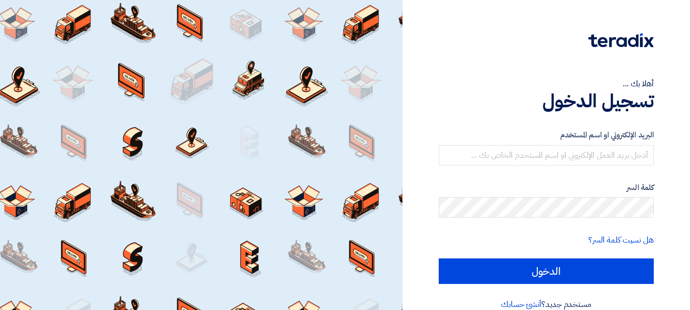  What do you see at coordinates (546, 101) in the screenshot?
I see `h1: تسجيل الدخول` at bounding box center [546, 101].